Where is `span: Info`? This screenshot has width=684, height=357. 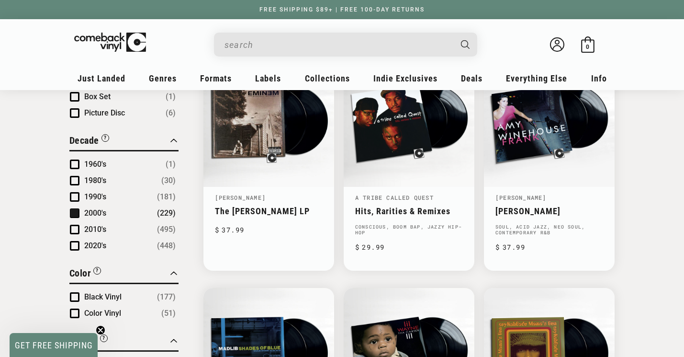 span: Info is located at coordinates (599, 78).